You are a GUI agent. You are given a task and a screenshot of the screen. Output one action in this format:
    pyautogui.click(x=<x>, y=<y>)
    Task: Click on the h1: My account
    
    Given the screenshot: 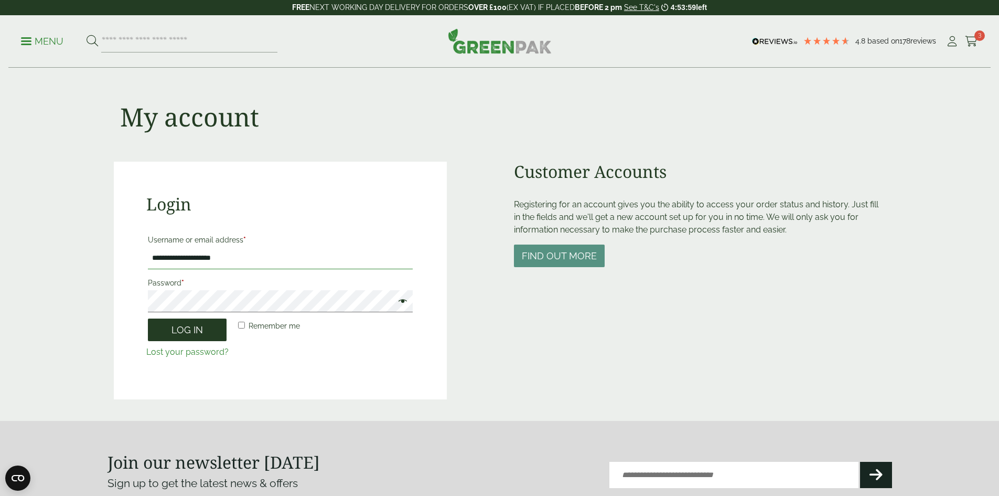 What is the action you would take?
    pyautogui.click(x=189, y=117)
    